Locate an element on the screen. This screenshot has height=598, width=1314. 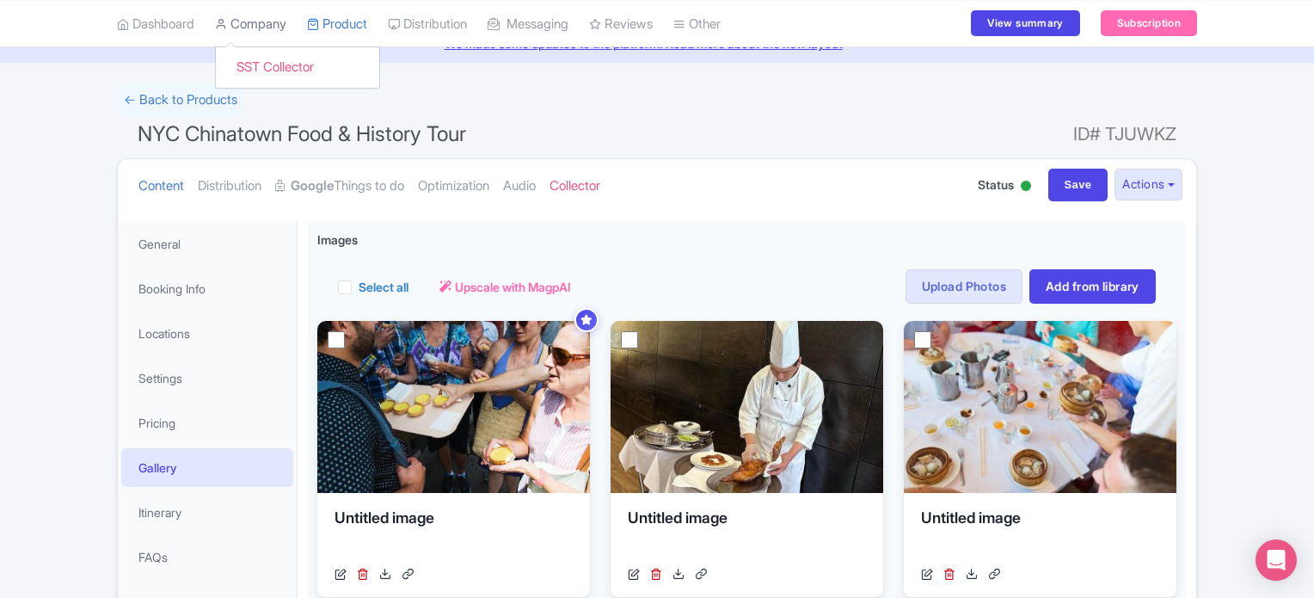
a: Subscription is located at coordinates (1149, 23).